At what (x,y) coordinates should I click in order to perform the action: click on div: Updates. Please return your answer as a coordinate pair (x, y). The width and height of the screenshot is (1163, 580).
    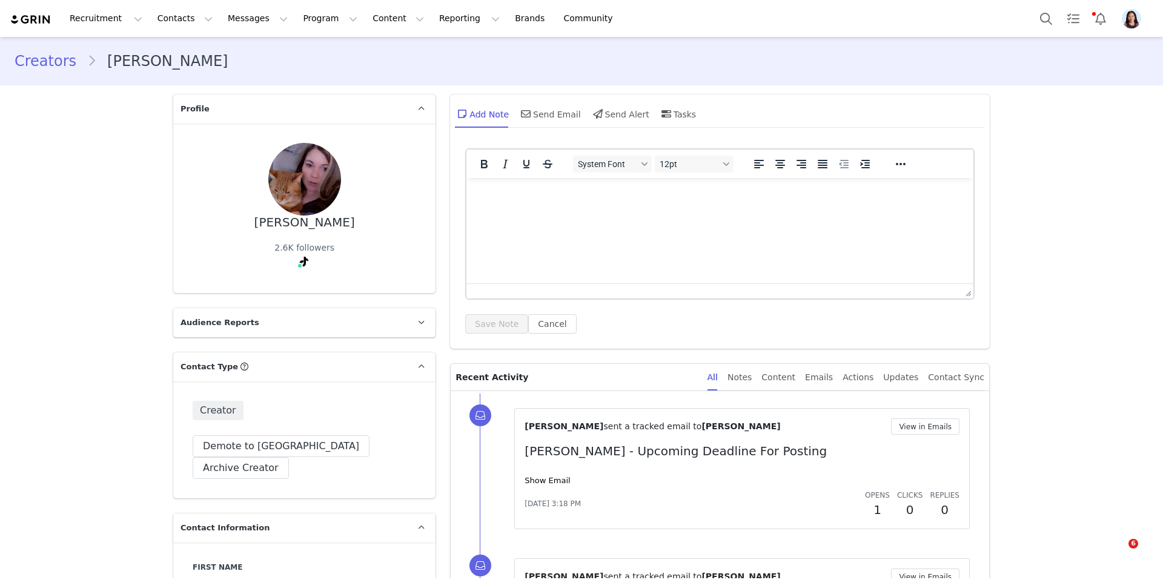
    Looking at the image, I should click on (900, 377).